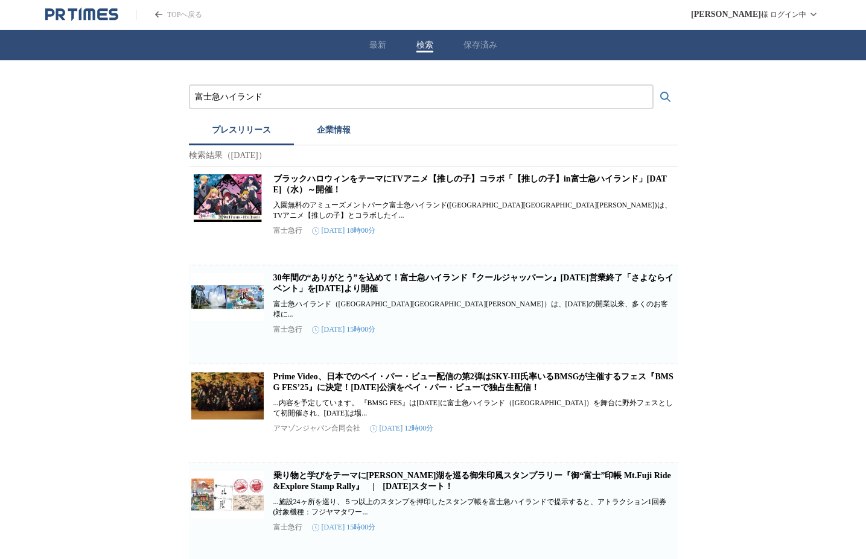  I want to click on button: プレスリリース, so click(241, 132).